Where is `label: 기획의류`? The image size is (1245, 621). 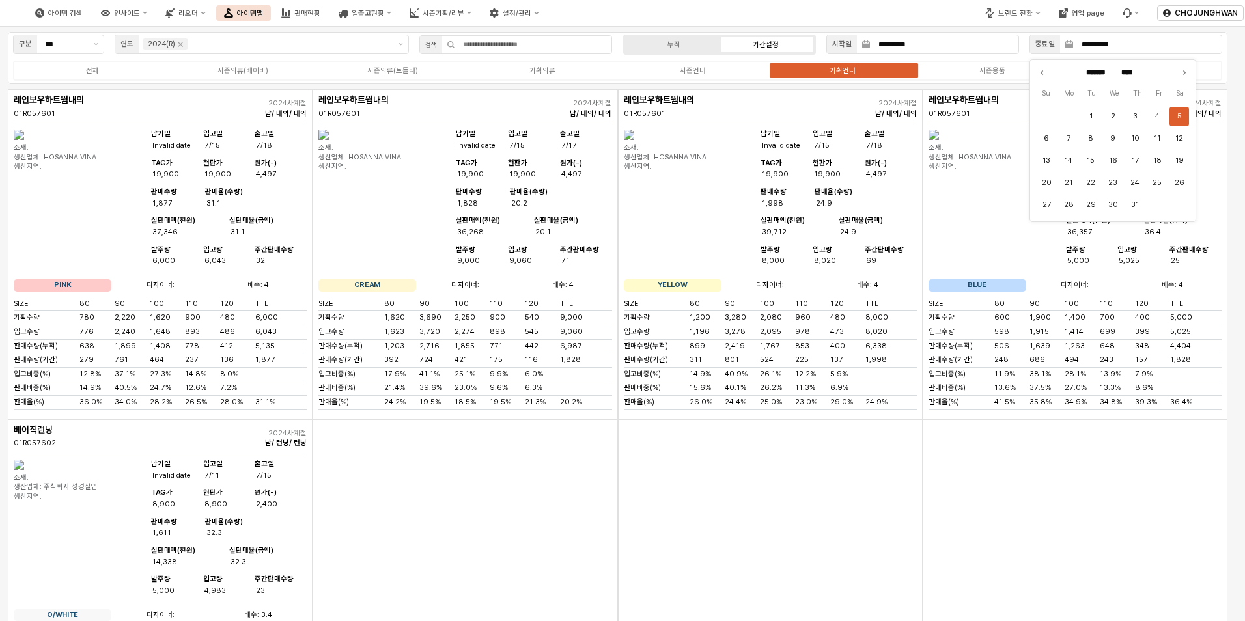 label: 기획의류 is located at coordinates (542, 70).